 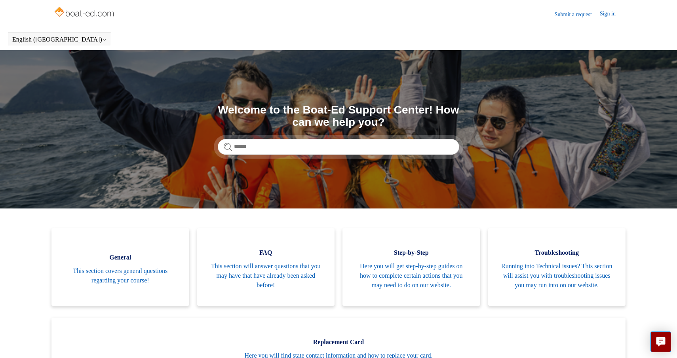 I want to click on a: Sign in, so click(x=612, y=14).